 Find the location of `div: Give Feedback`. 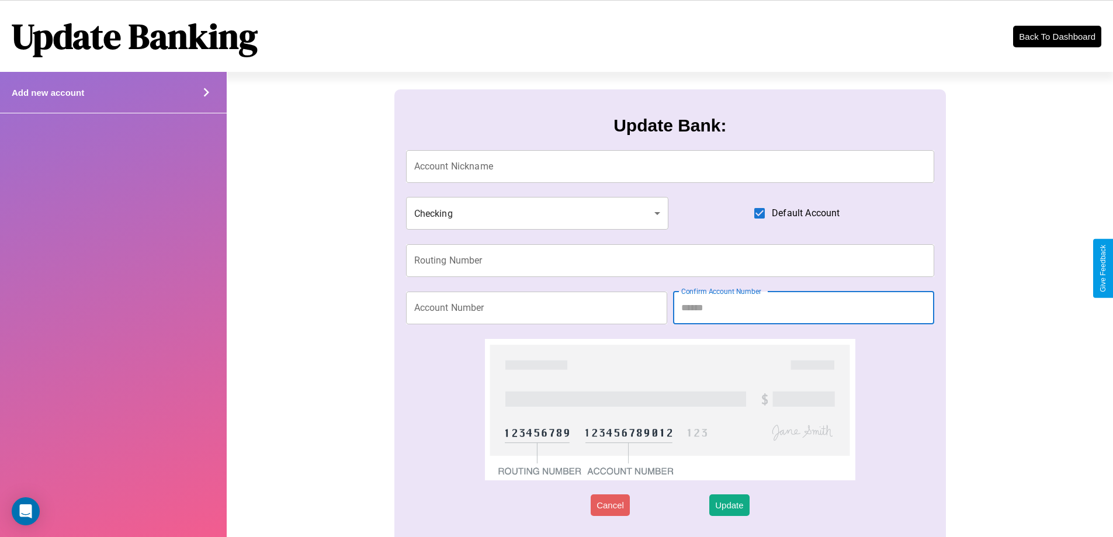

div: Give Feedback is located at coordinates (1103, 268).